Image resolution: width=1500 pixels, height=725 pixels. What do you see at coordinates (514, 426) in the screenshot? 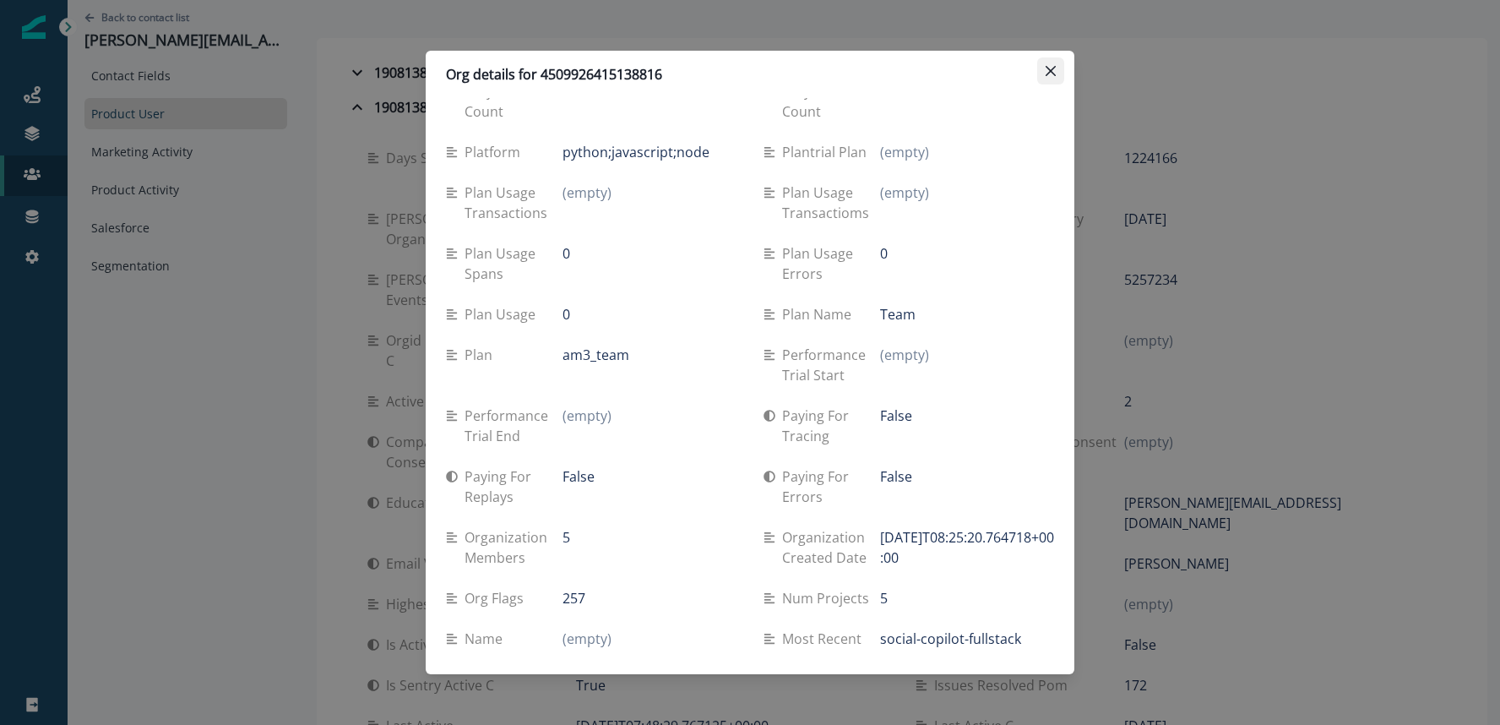
I see `p: Performance trial end` at bounding box center [514, 426].